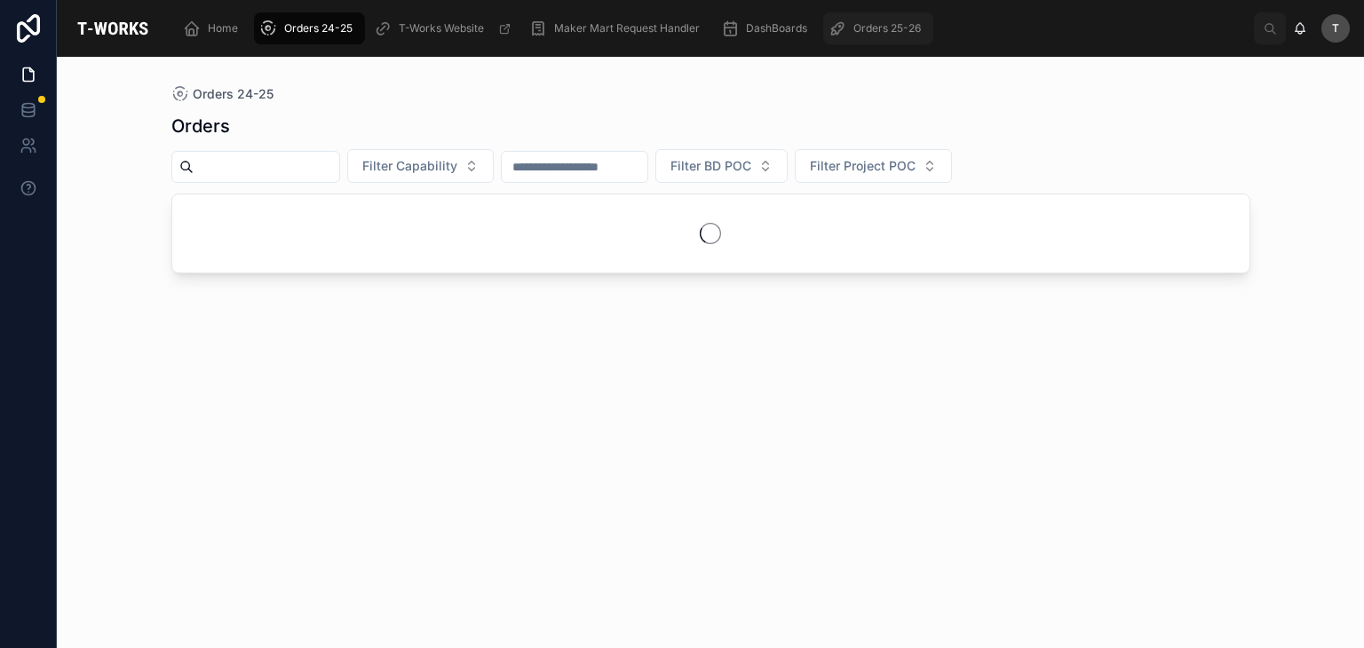  Describe the element at coordinates (887, 28) in the screenshot. I see `span: Orders 25-26` at that location.